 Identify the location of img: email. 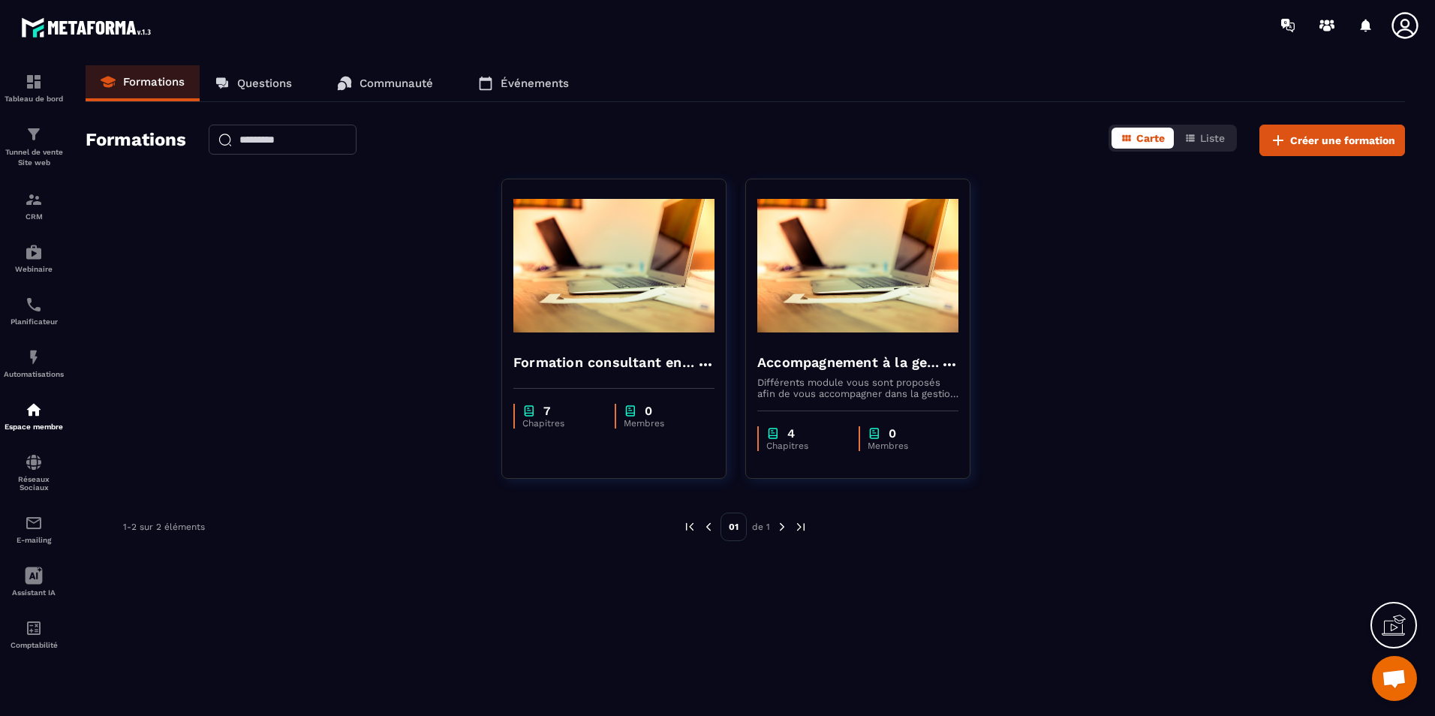
(34, 523).